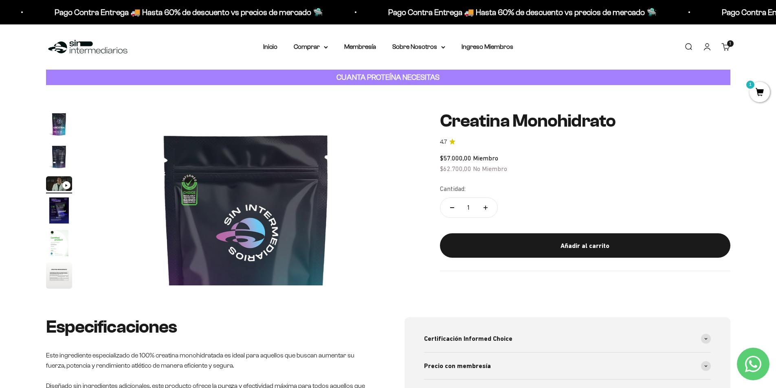  I want to click on span: $62.700,00, so click(455, 169).